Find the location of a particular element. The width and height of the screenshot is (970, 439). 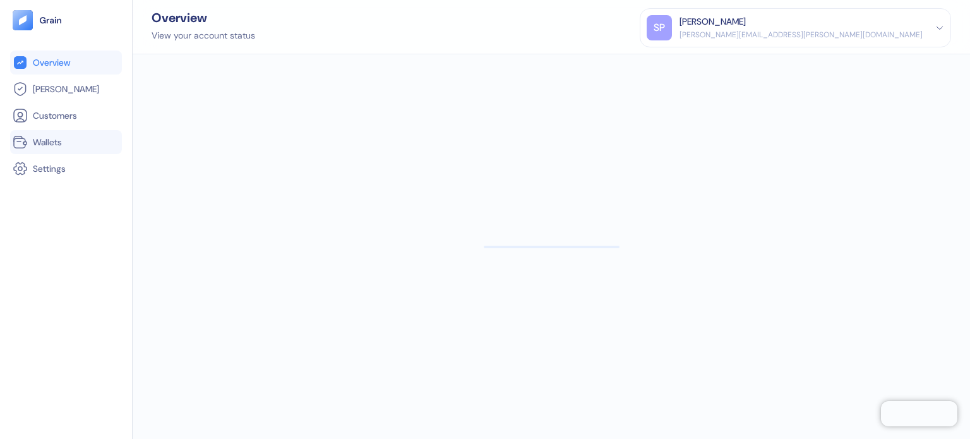

div: Overview is located at coordinates (203, 18).